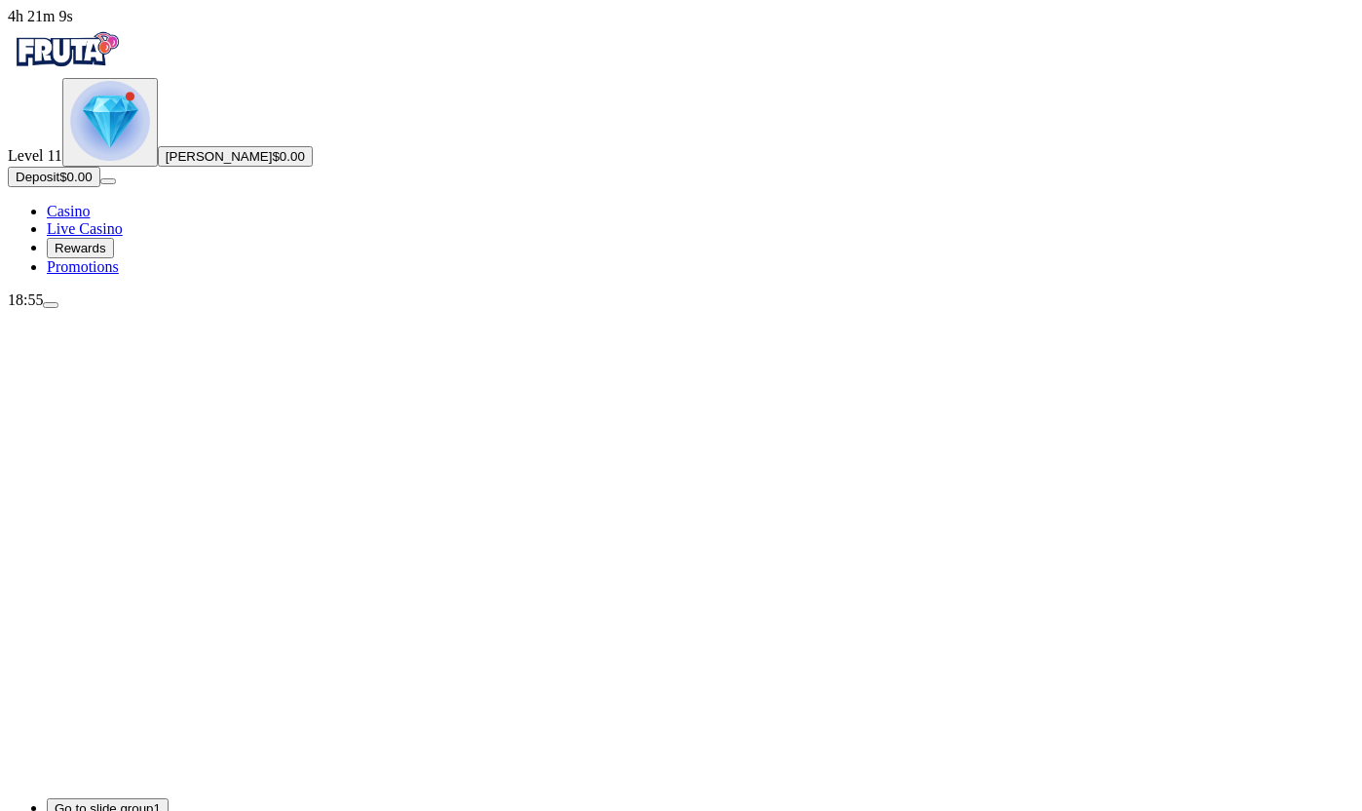 Image resolution: width=1362 pixels, height=811 pixels. What do you see at coordinates (110, 122) in the screenshot?
I see `button: level unlocked` at bounding box center [110, 122].